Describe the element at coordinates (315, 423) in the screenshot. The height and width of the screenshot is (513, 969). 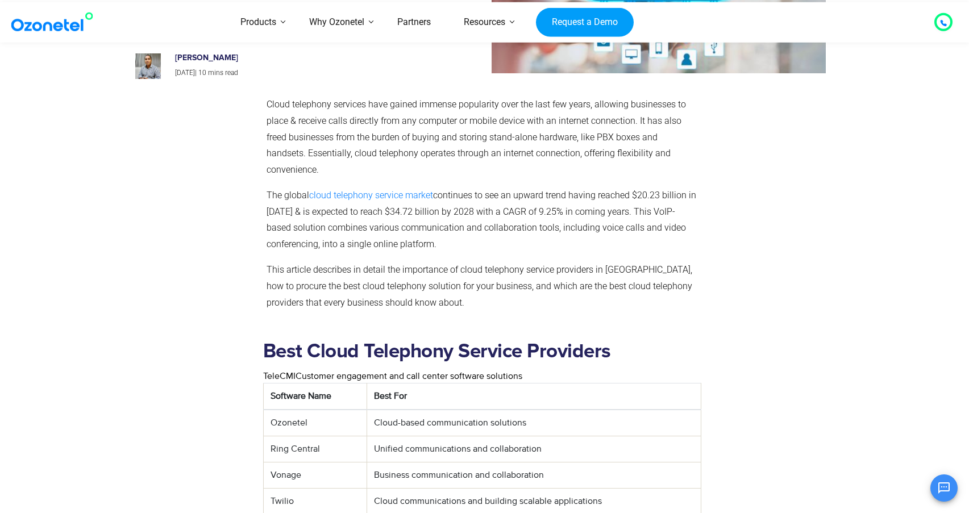
I see `td: Ozonetel` at that location.